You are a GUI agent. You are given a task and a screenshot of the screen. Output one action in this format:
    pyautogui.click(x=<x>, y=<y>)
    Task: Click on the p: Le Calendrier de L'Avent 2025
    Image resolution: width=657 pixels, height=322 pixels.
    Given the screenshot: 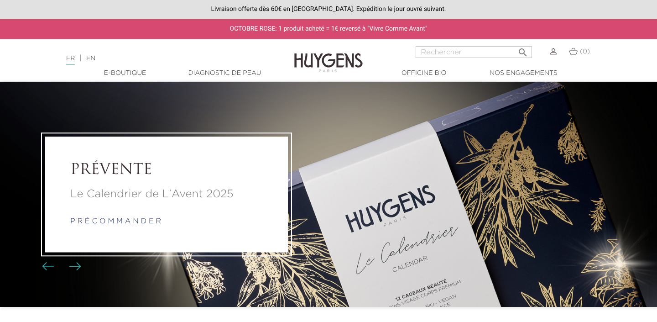 What is the action you would take?
    pyautogui.click(x=167, y=194)
    